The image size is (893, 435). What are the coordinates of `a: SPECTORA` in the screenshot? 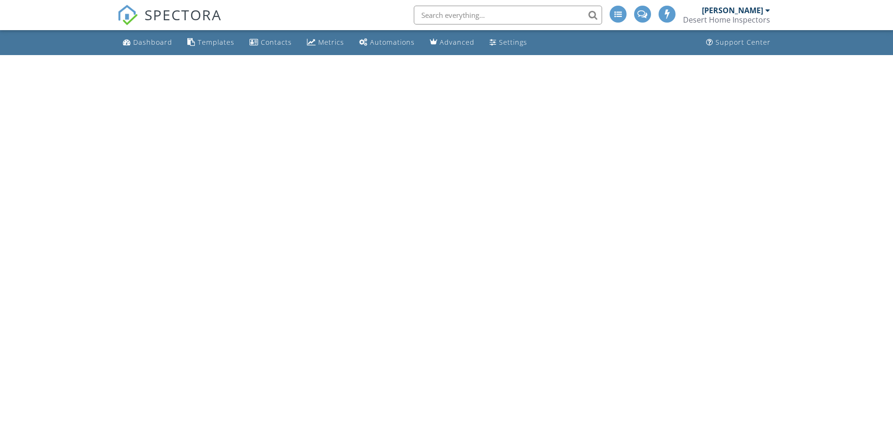 It's located at (169, 23).